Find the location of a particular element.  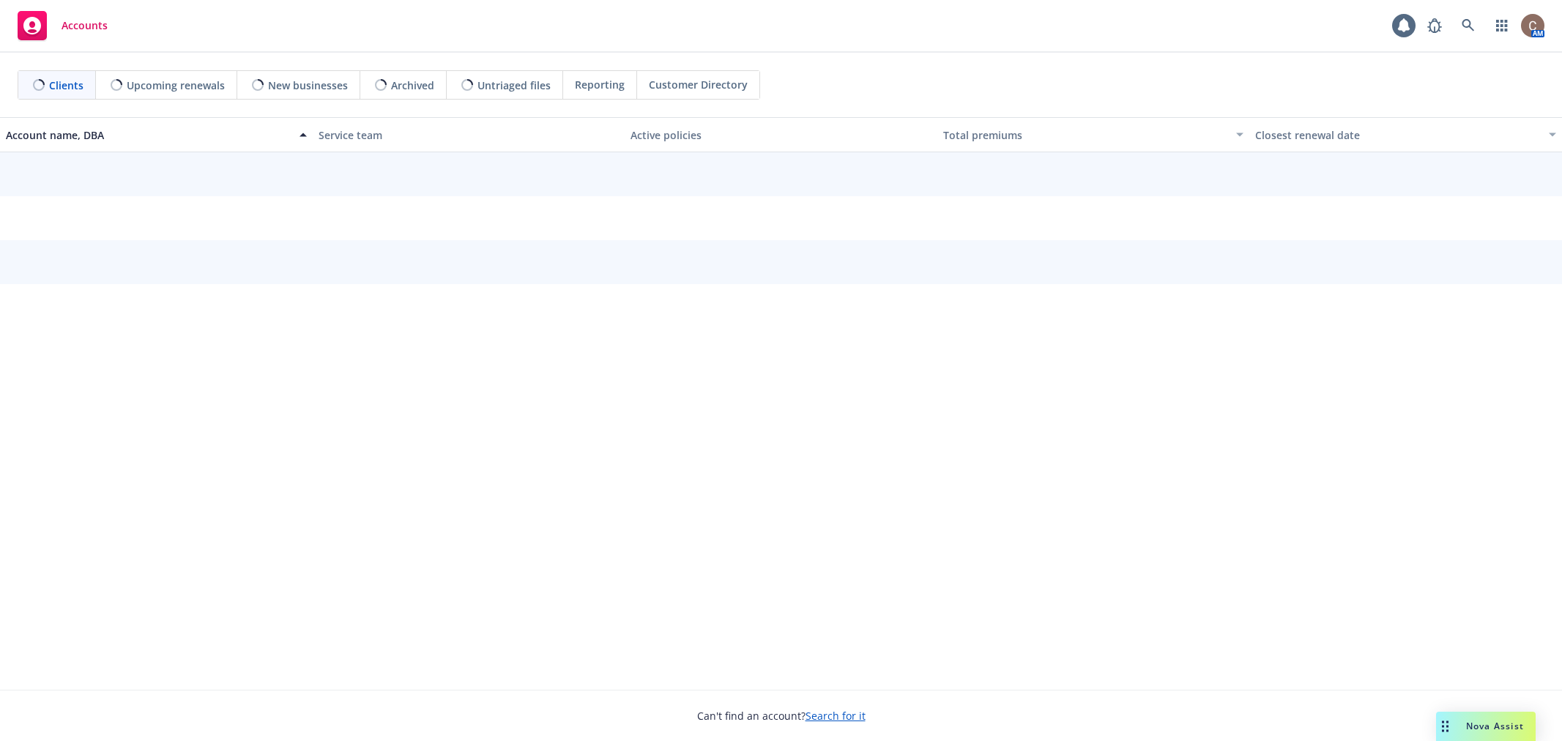

span: Customer Directory is located at coordinates (698, 84).